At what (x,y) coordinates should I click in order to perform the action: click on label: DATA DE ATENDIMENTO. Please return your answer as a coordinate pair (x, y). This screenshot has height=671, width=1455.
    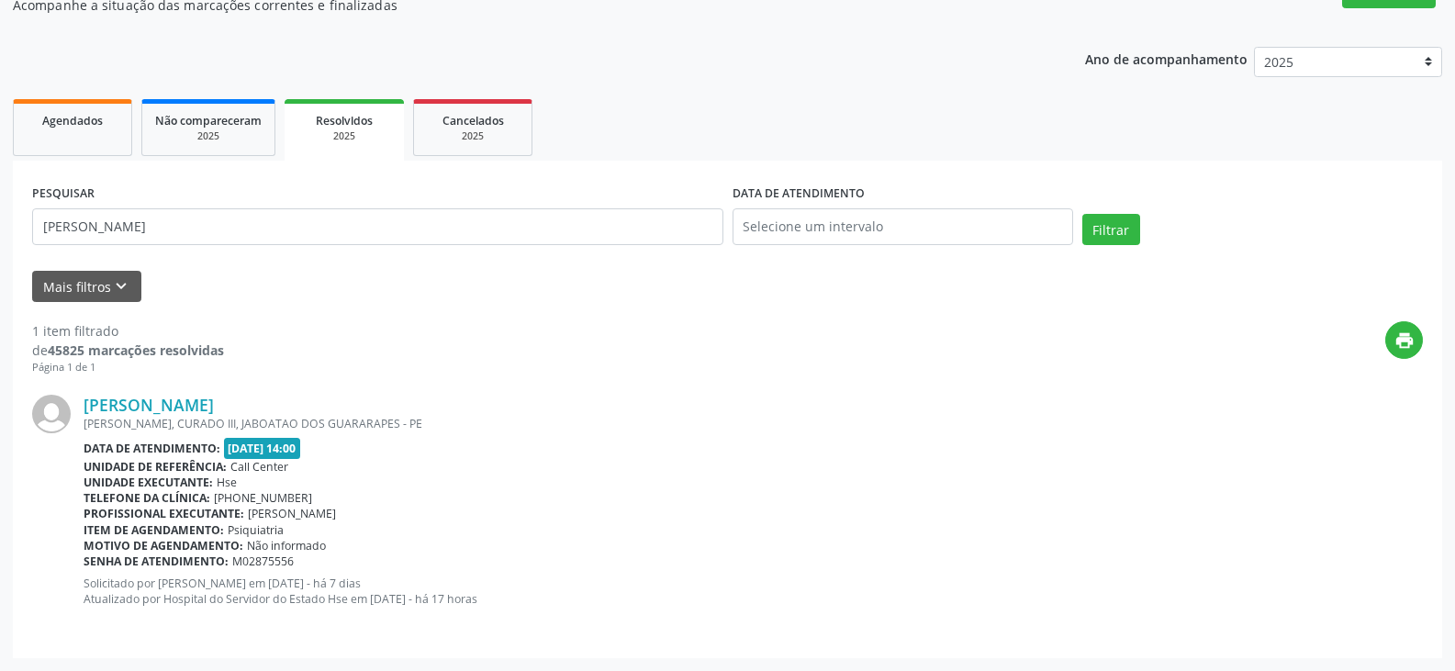
    Looking at the image, I should click on (799, 194).